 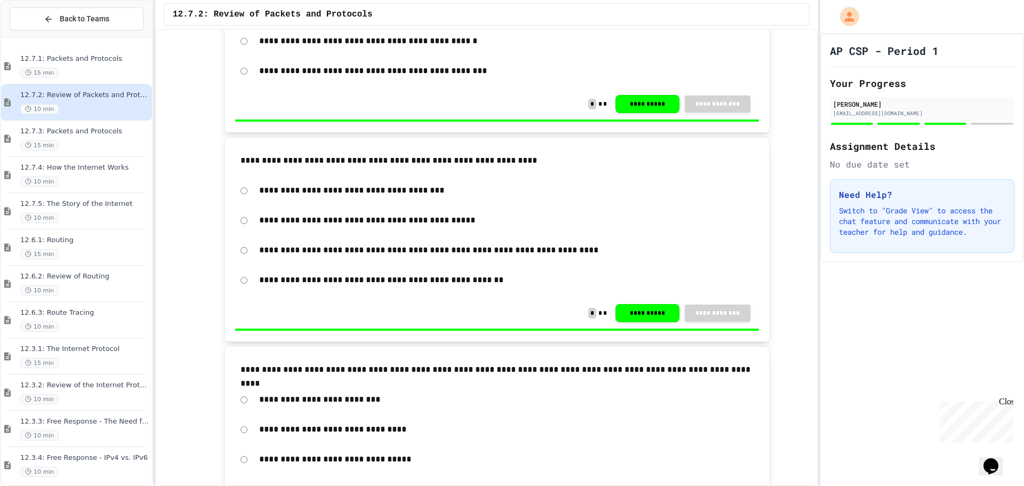 What do you see at coordinates (922, 146) in the screenshot?
I see `h2: Assignment Details` at bounding box center [922, 146].